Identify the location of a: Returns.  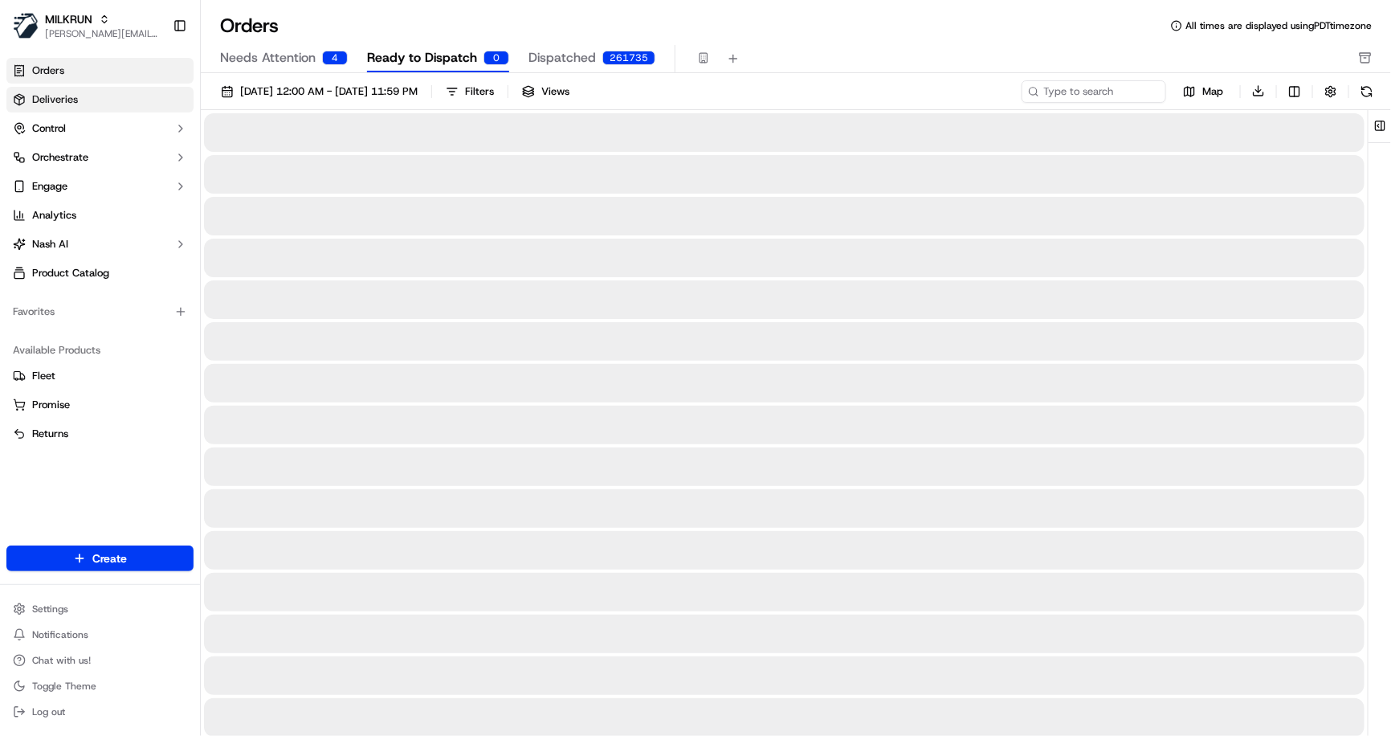
(100, 434).